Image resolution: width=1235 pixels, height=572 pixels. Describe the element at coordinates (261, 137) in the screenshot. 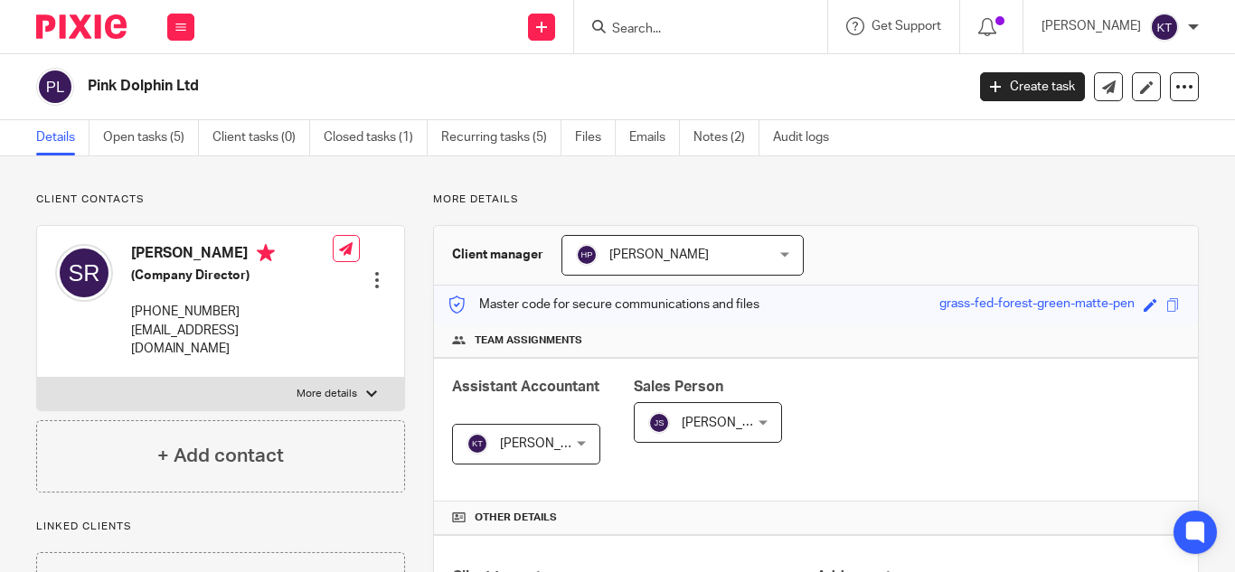

I see `a: Client tasks (0)` at that location.